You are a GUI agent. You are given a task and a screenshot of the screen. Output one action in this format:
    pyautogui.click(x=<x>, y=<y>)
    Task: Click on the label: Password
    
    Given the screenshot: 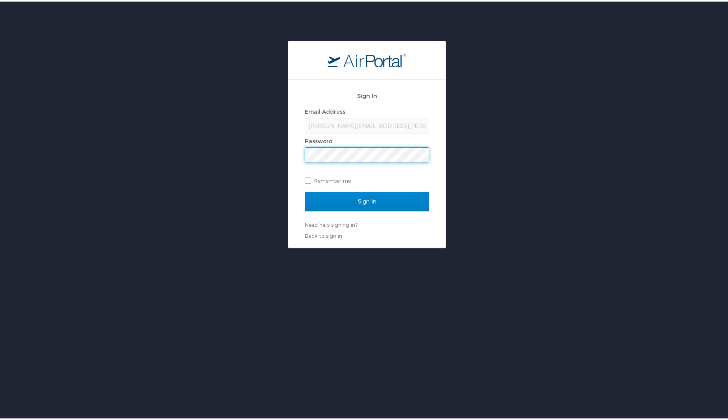 What is the action you would take?
    pyautogui.click(x=319, y=139)
    